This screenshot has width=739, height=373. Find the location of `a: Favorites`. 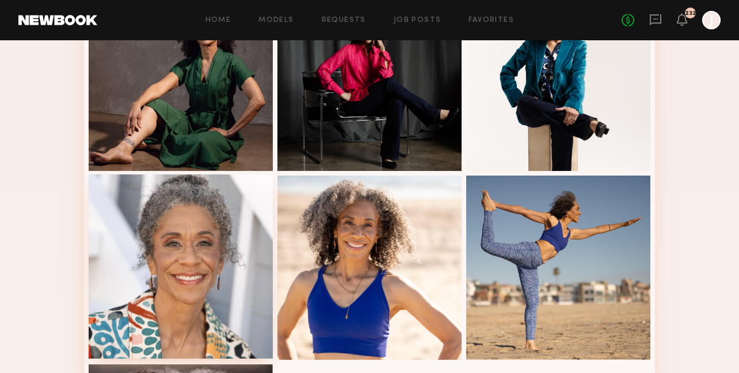

a: Favorites is located at coordinates (491, 20).